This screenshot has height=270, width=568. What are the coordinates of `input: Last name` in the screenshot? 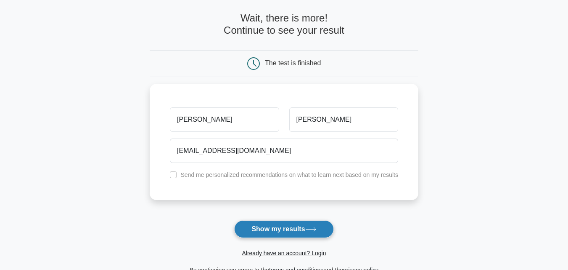 It's located at (344, 119).